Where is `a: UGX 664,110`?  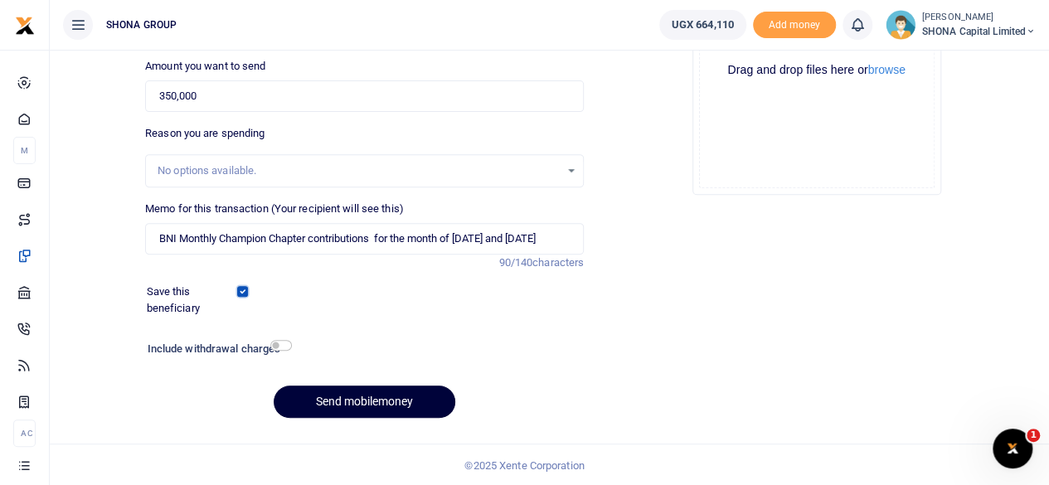 a: UGX 664,110 is located at coordinates (702, 25).